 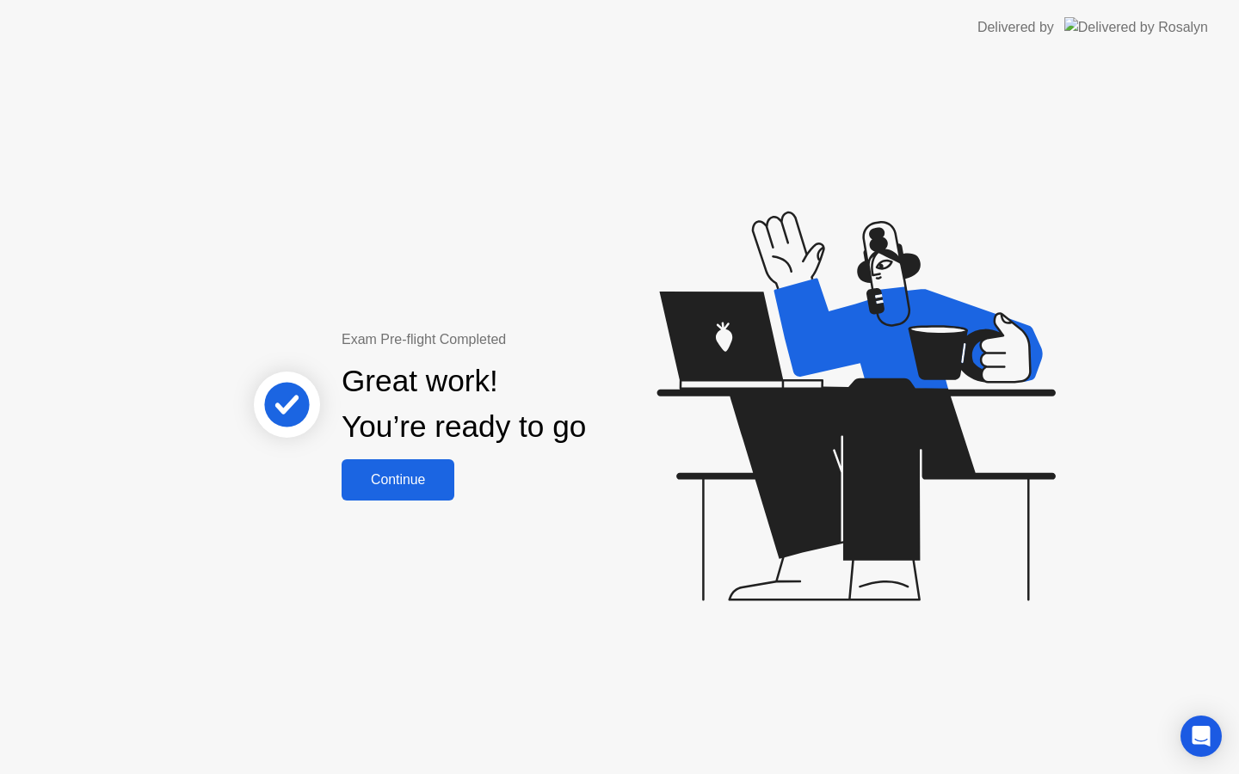 What do you see at coordinates (397, 480) in the screenshot?
I see `div: Continue` at bounding box center [397, 480].